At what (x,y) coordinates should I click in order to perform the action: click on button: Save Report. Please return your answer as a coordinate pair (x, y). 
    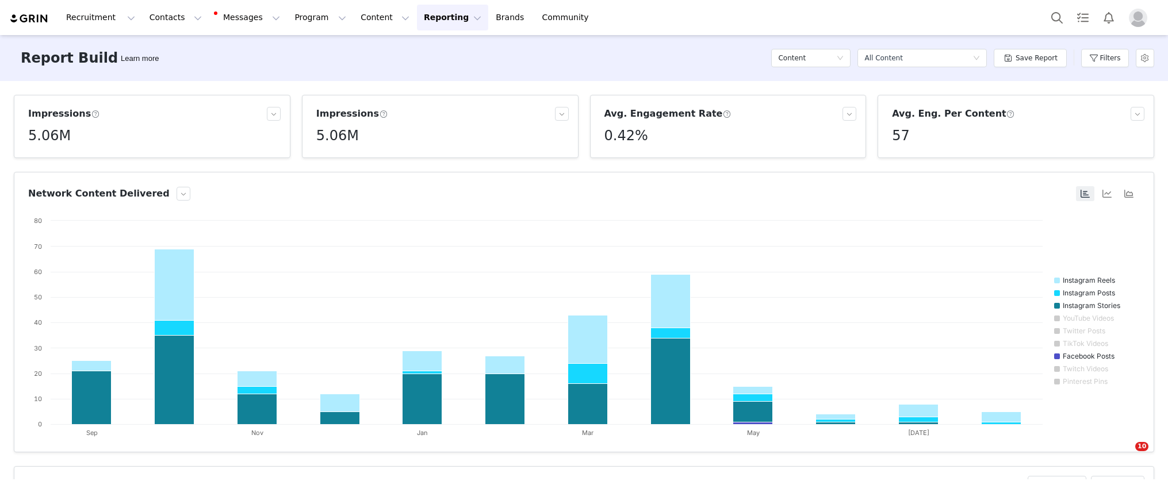
    Looking at the image, I should click on (1030, 58).